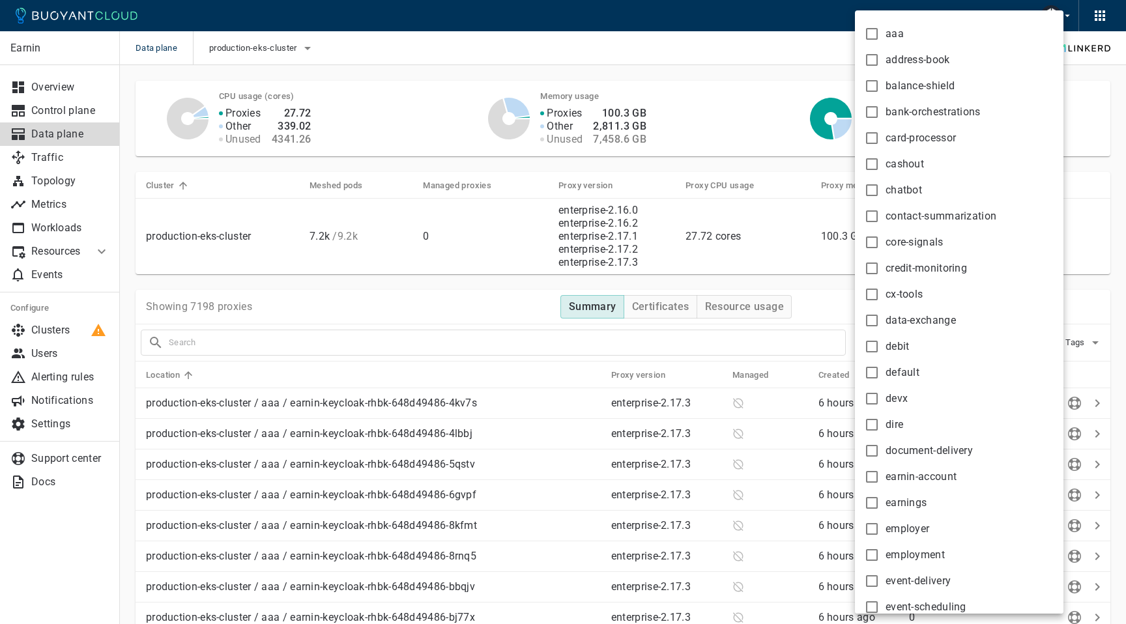 The height and width of the screenshot is (624, 1126). I want to click on span: bank-orchestrations, so click(933, 112).